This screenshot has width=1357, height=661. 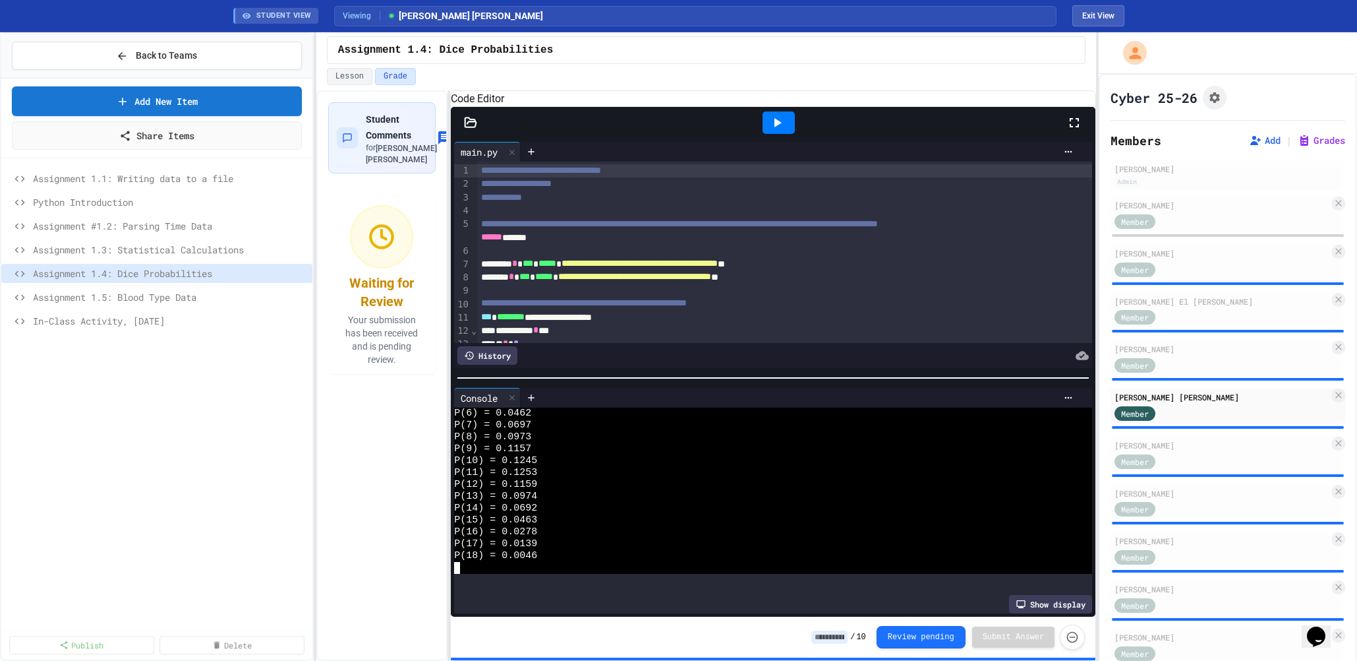 What do you see at coordinates (1322, 140) in the screenshot?
I see `button: Grades` at bounding box center [1322, 140].